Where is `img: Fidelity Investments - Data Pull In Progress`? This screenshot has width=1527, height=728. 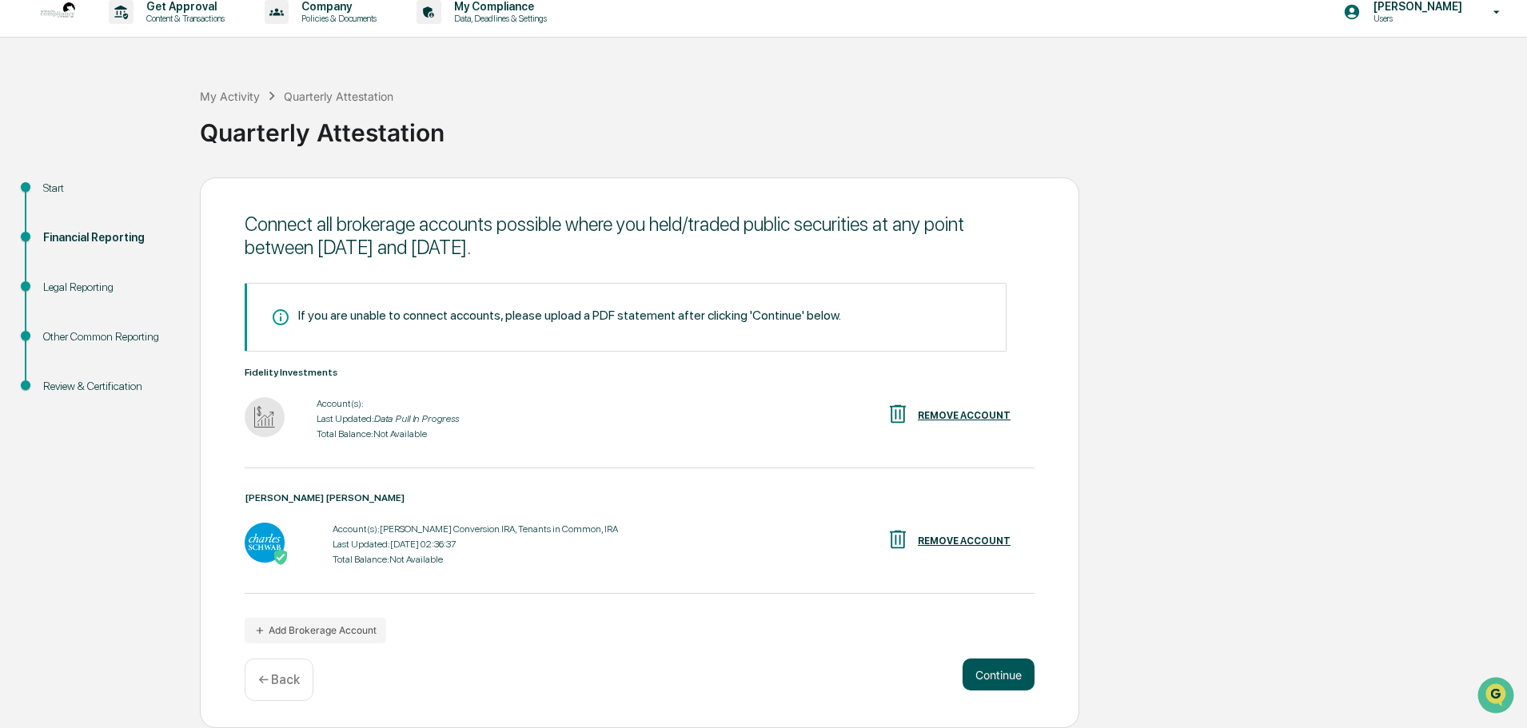 img: Fidelity Investments - Data Pull In Progress is located at coordinates (265, 417).